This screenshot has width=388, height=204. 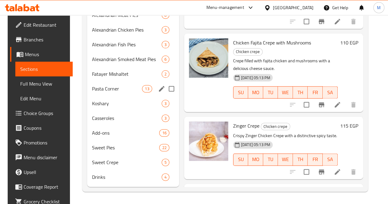 I want to click on div: Sweet Pies, so click(x=126, y=148).